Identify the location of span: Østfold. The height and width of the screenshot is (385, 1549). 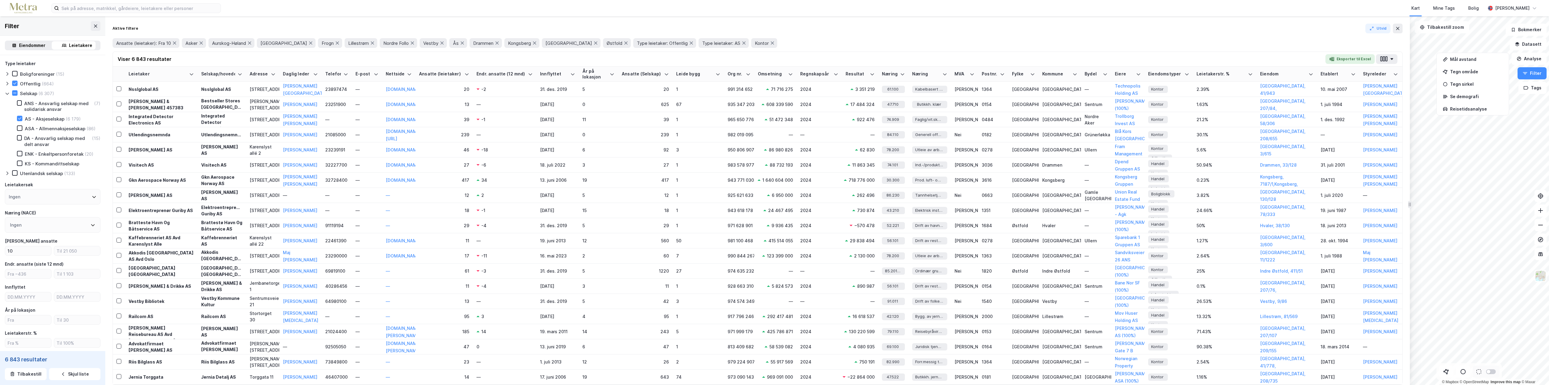
(615, 43).